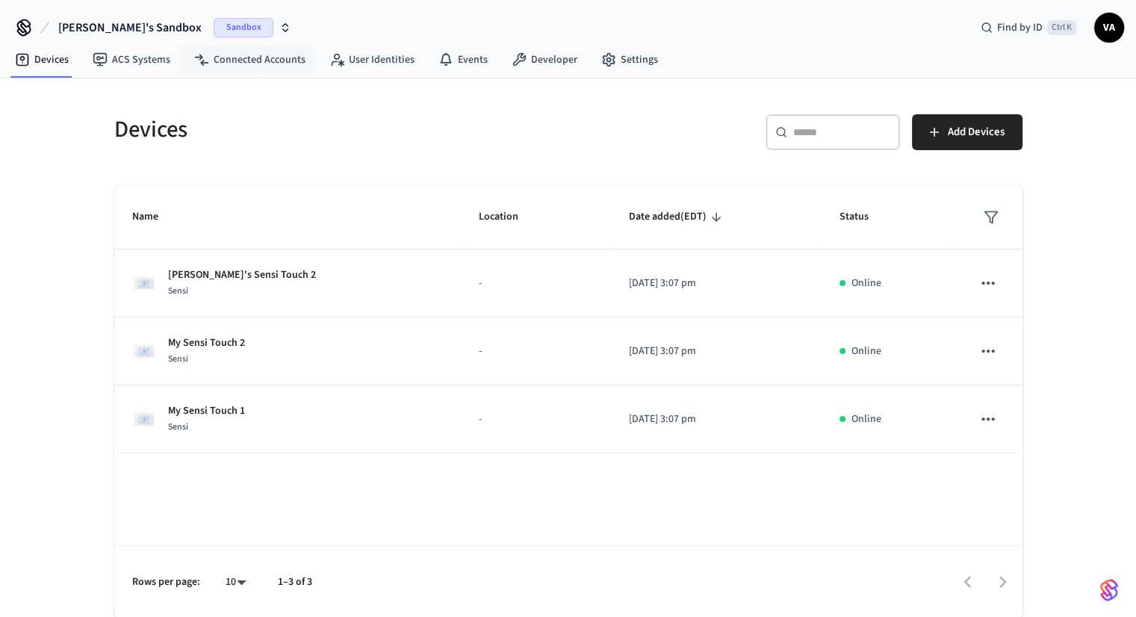  I want to click on p: My Sensi Touch 2, so click(206, 343).